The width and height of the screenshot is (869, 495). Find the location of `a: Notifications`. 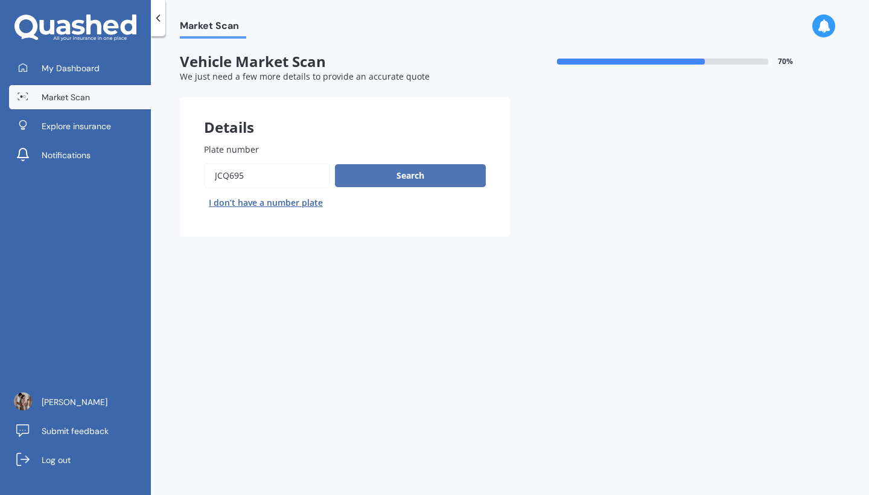

a: Notifications is located at coordinates (80, 155).